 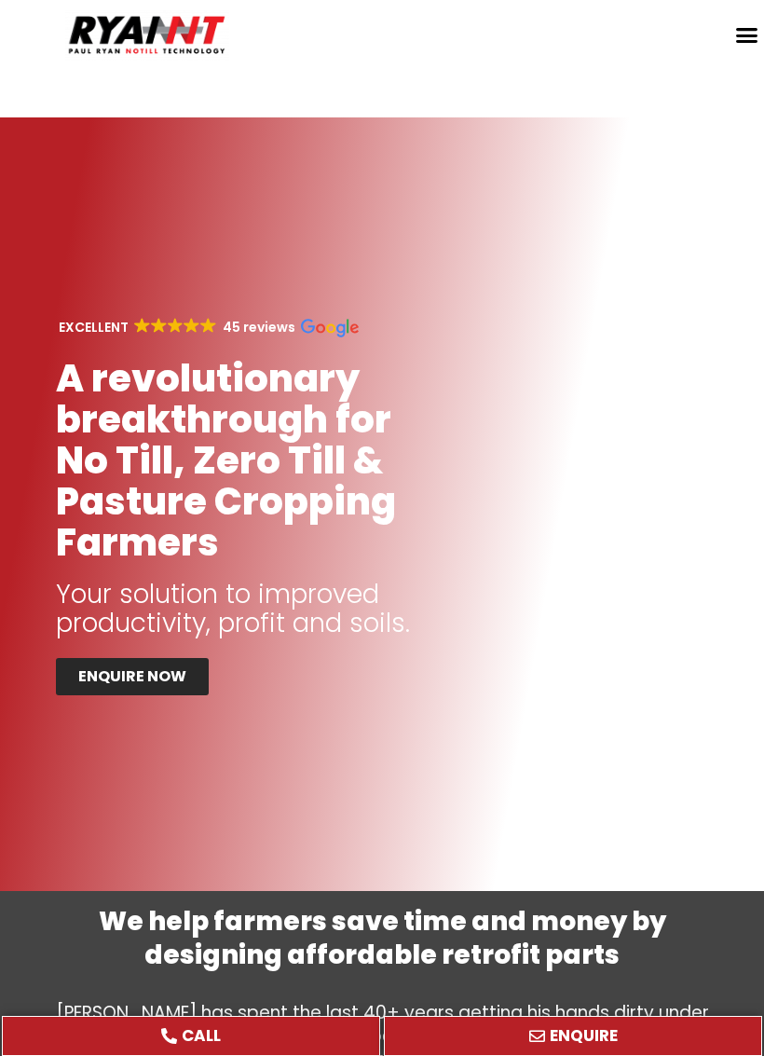 I want to click on span: Your solution to improved productivity, profit and soils., so click(x=233, y=609).